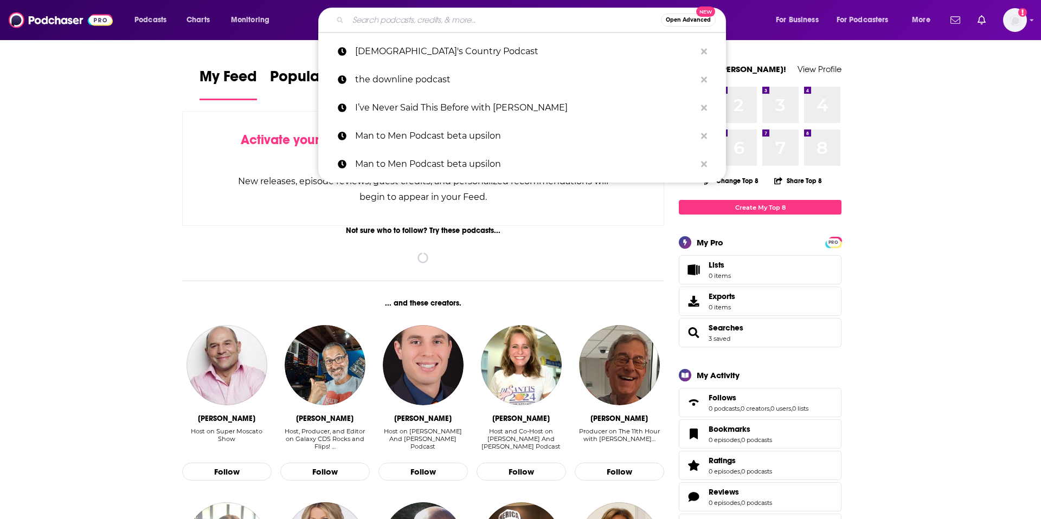 This screenshot has width=1041, height=519. What do you see at coordinates (522, 136) in the screenshot?
I see `a: Man to Men Podcast beta upsilon` at bounding box center [522, 136].